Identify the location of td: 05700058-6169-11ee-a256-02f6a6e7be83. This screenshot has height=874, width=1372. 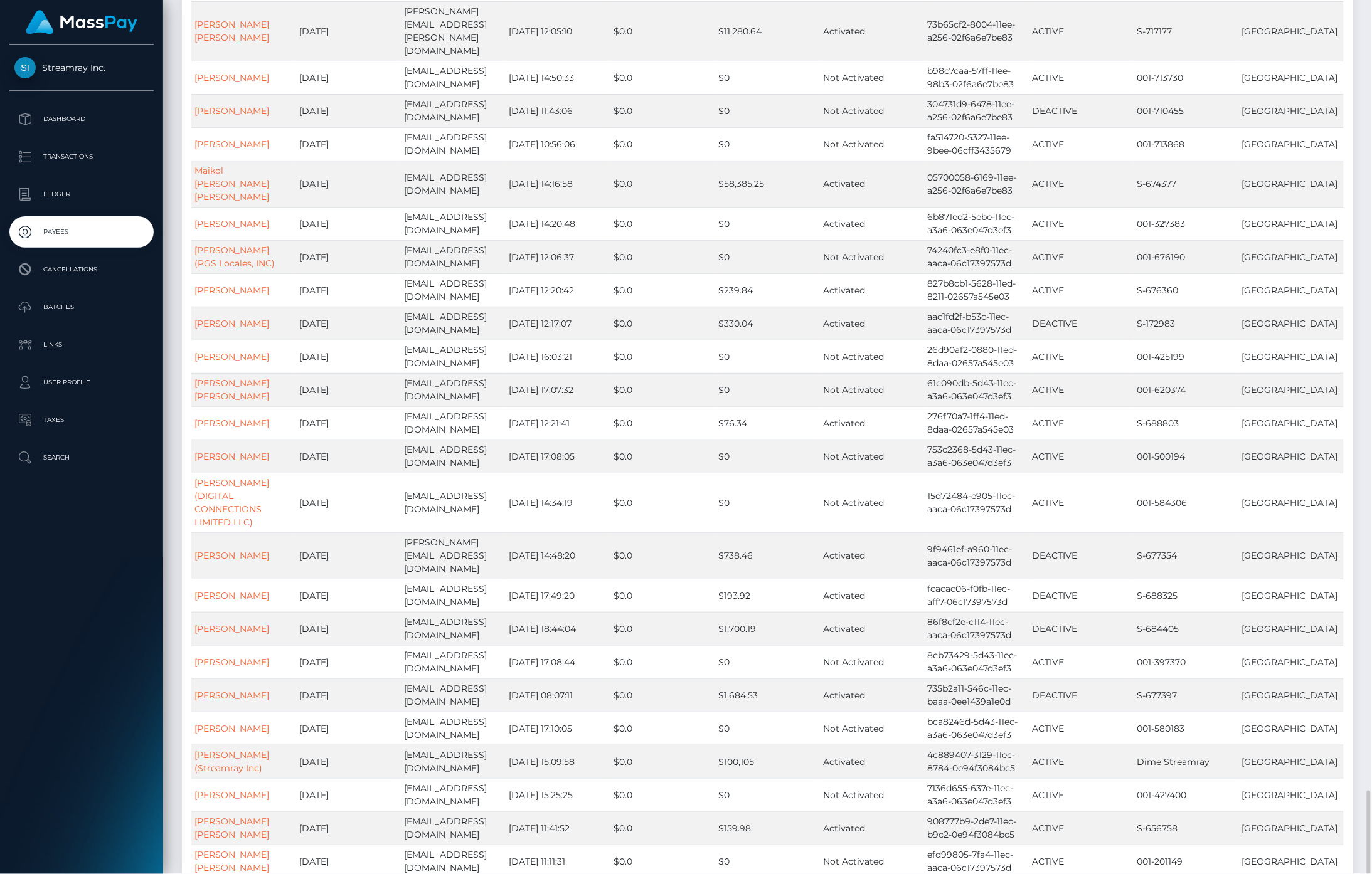
(977, 184).